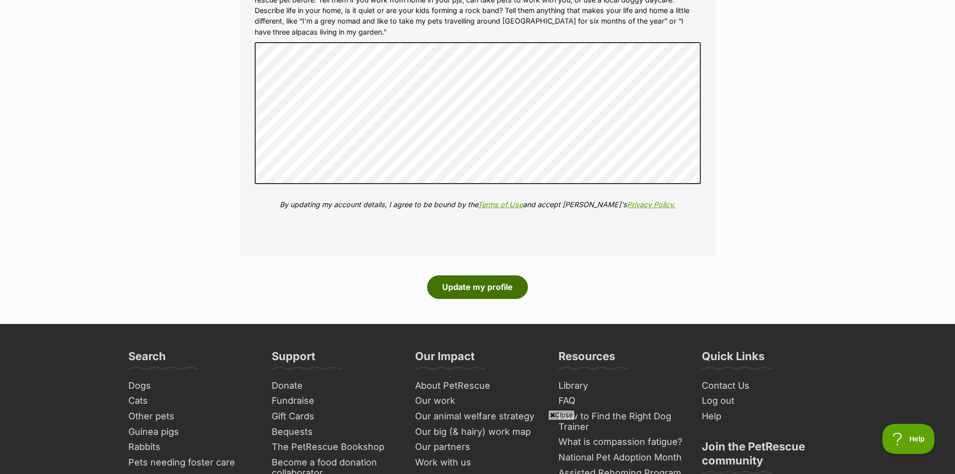 The height and width of the screenshot is (474, 955). I want to click on span: Close, so click(561, 415).